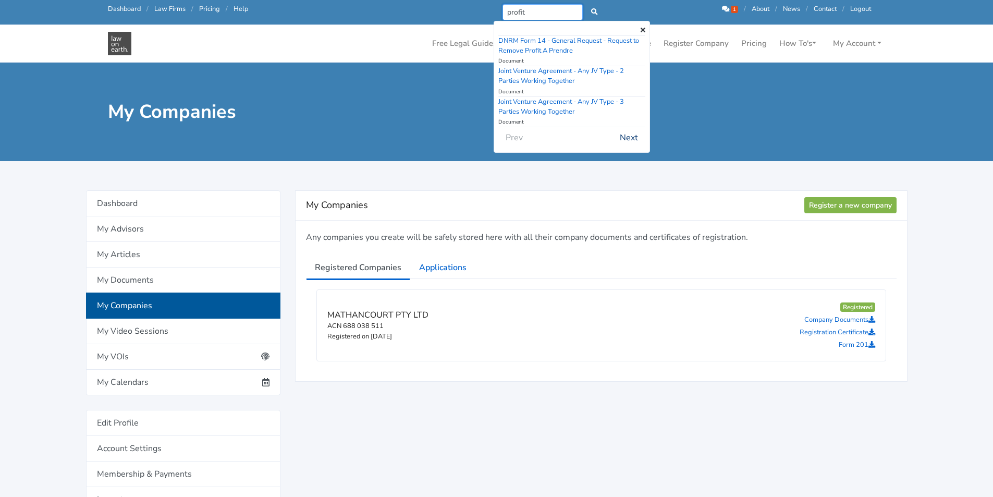 The height and width of the screenshot is (497, 993). I want to click on a: Joint Venture Agreement - Any JV Type - 3 Parties Working Together, so click(561, 106).